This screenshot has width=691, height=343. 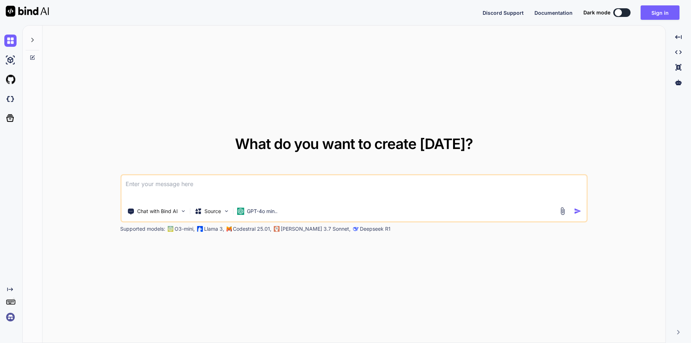 I want to click on img: Llama2, so click(x=200, y=229).